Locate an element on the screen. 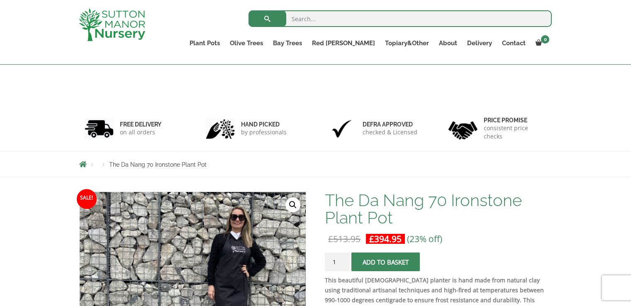 The height and width of the screenshot is (306, 631). a: Delivery is located at coordinates (480, 43).